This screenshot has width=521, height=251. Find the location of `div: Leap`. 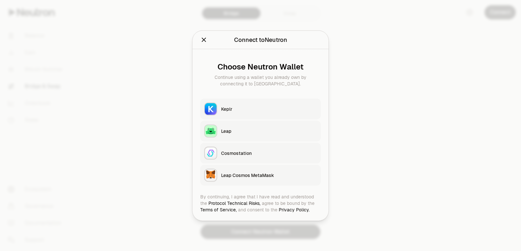

div: Leap is located at coordinates (269, 131).